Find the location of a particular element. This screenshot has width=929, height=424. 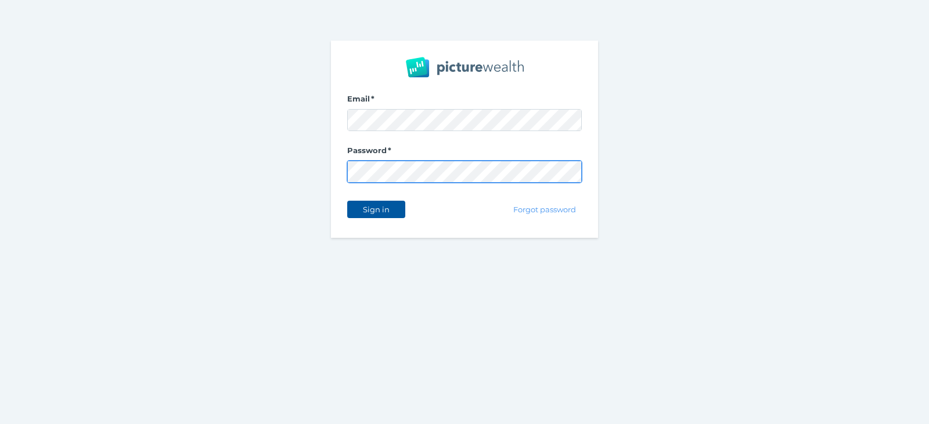

button: Sign in is located at coordinates (376, 210).